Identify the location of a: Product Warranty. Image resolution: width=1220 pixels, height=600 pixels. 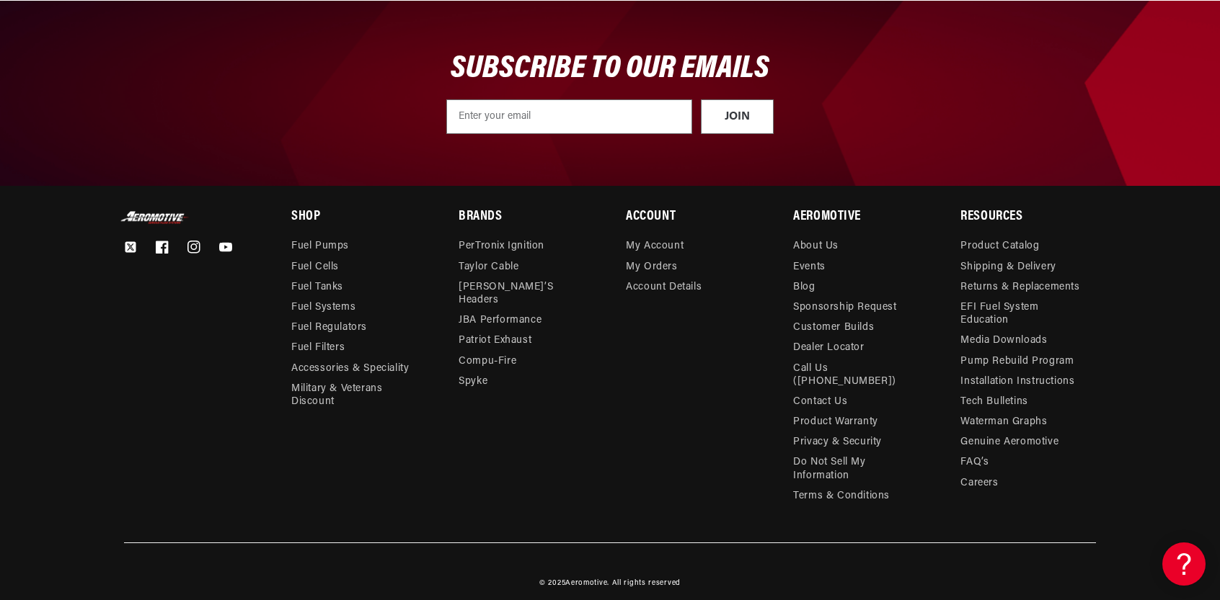
(835, 422).